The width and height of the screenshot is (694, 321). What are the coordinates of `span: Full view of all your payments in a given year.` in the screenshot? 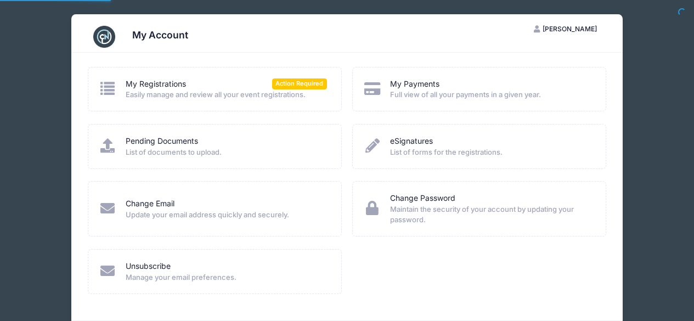 It's located at (490, 95).